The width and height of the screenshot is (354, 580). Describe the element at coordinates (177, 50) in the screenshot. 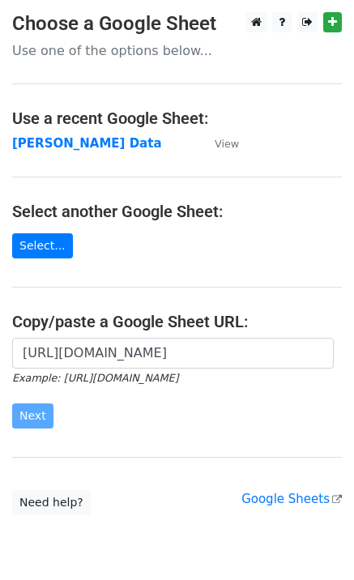

I see `p: Use one of the options below...` at that location.